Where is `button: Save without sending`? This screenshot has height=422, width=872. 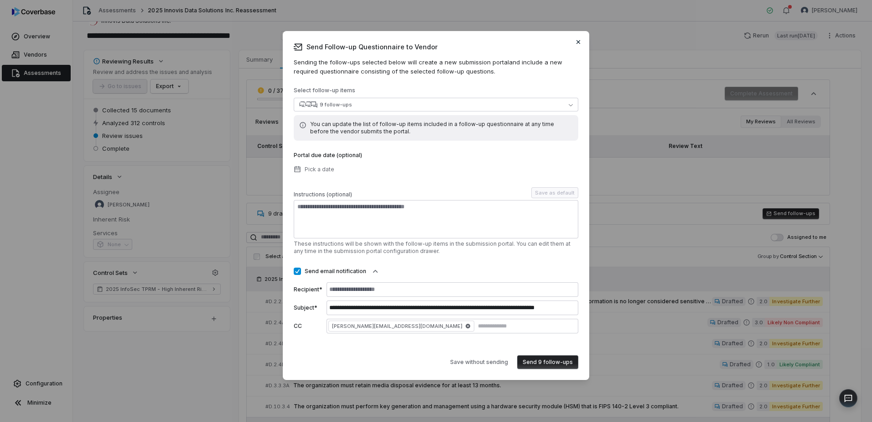
button: Save without sending is located at coordinates (479, 362).